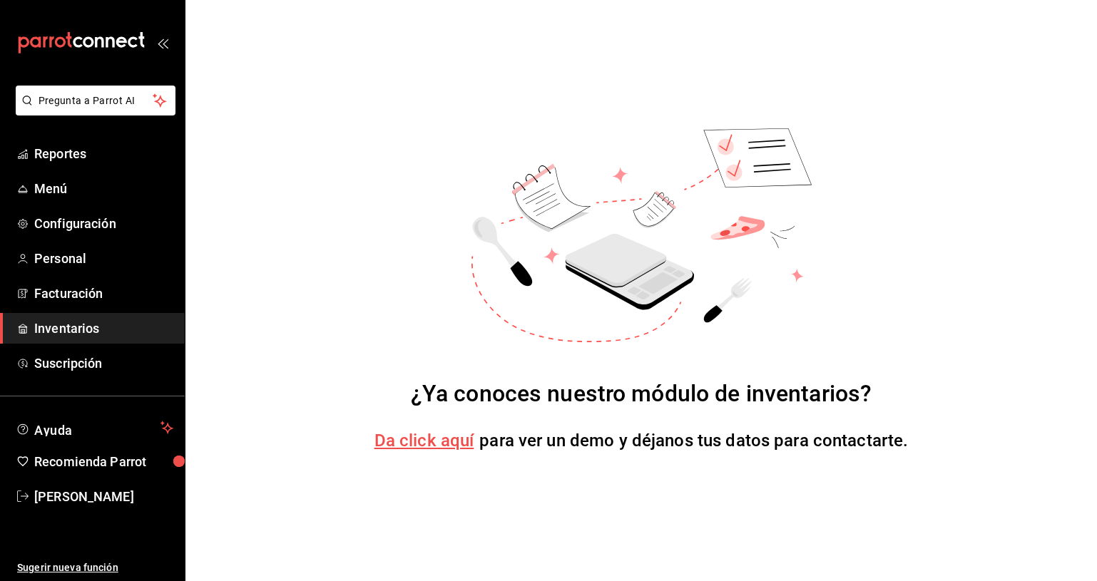  What do you see at coordinates (641, 394) in the screenshot?
I see `div: ¿Ya conoces nuestro módulo de inventarios?` at bounding box center [641, 394].